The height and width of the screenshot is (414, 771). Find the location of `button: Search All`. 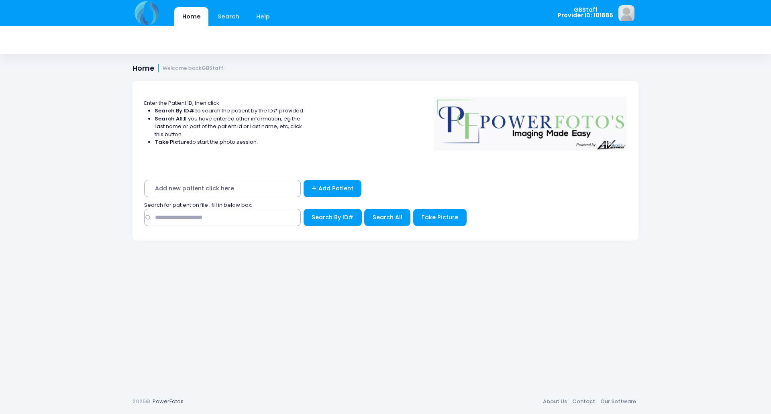

button: Search All is located at coordinates (387, 217).